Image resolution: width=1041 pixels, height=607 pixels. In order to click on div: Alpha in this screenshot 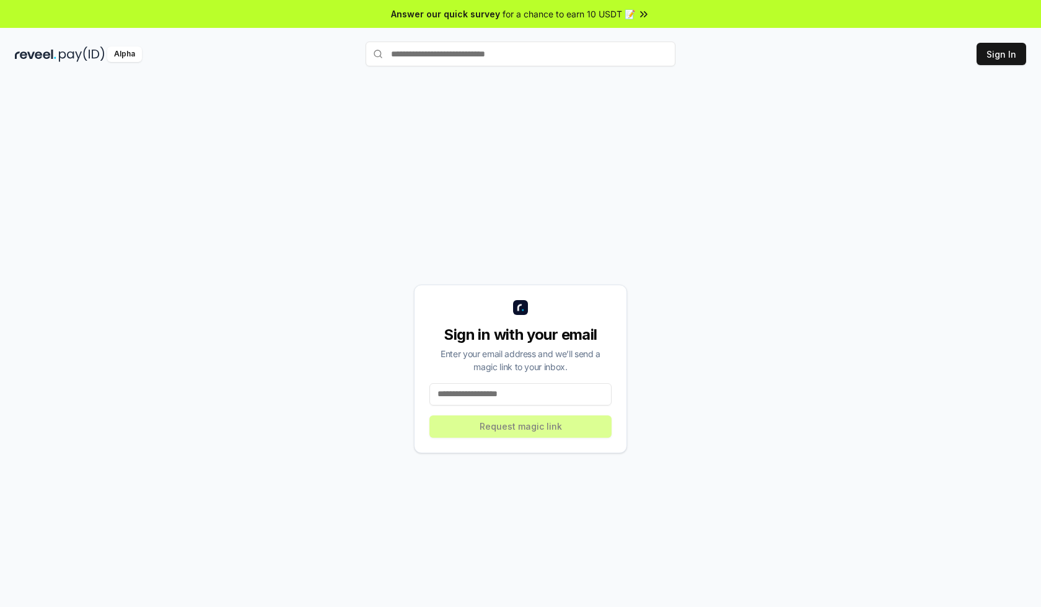, I will do `click(125, 54)`.